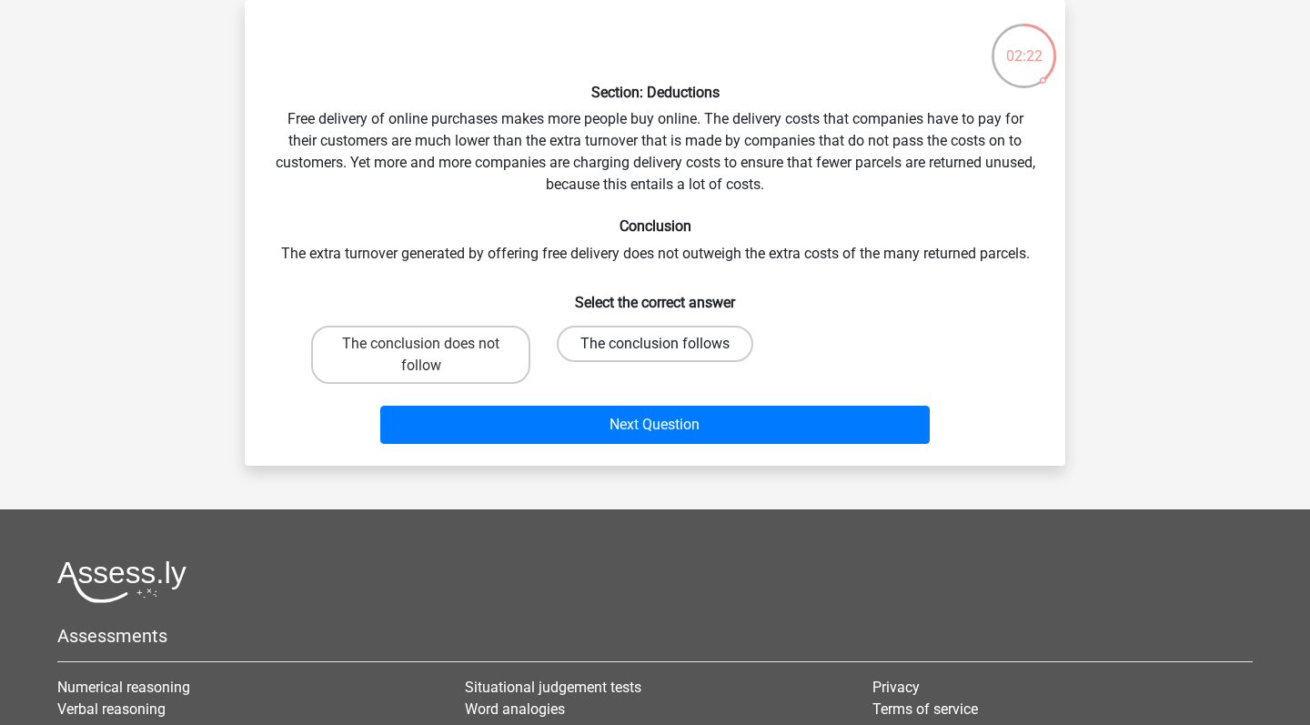 Image resolution: width=1310 pixels, height=725 pixels. I want to click on h5: Assessments, so click(655, 636).